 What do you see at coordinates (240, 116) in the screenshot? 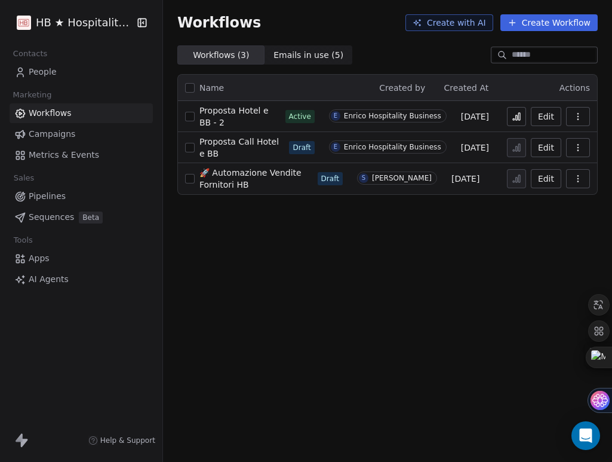
I see `a: Proposta Hotel e BB - 2` at bounding box center [240, 116].